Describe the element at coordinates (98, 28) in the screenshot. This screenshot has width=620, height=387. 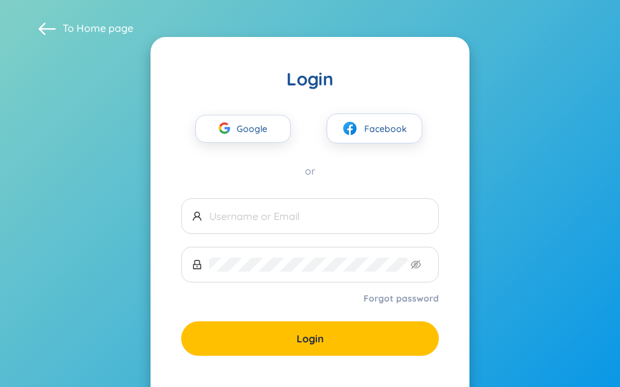
I see `span: To` at that location.